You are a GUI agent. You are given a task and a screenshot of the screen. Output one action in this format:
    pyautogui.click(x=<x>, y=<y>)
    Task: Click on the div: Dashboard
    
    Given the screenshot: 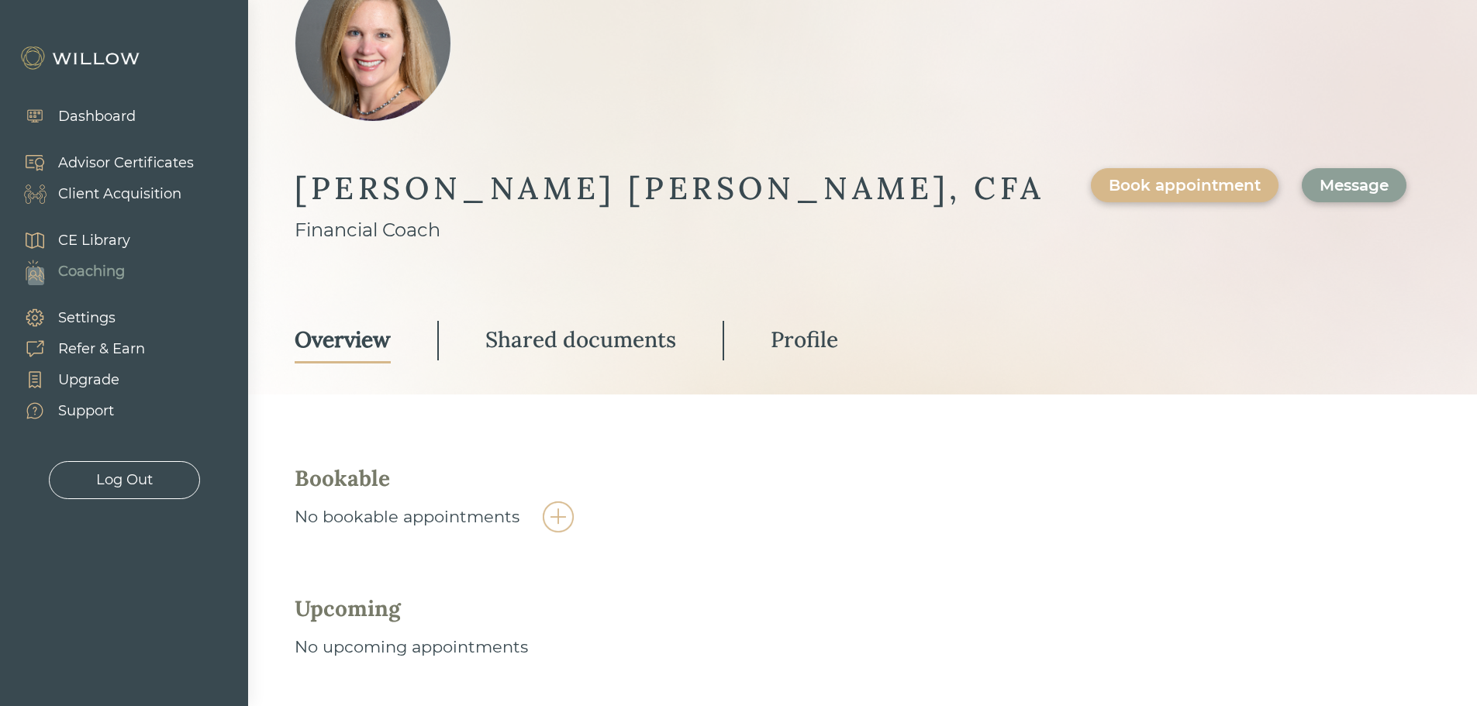 What is the action you would take?
    pyautogui.click(x=97, y=116)
    